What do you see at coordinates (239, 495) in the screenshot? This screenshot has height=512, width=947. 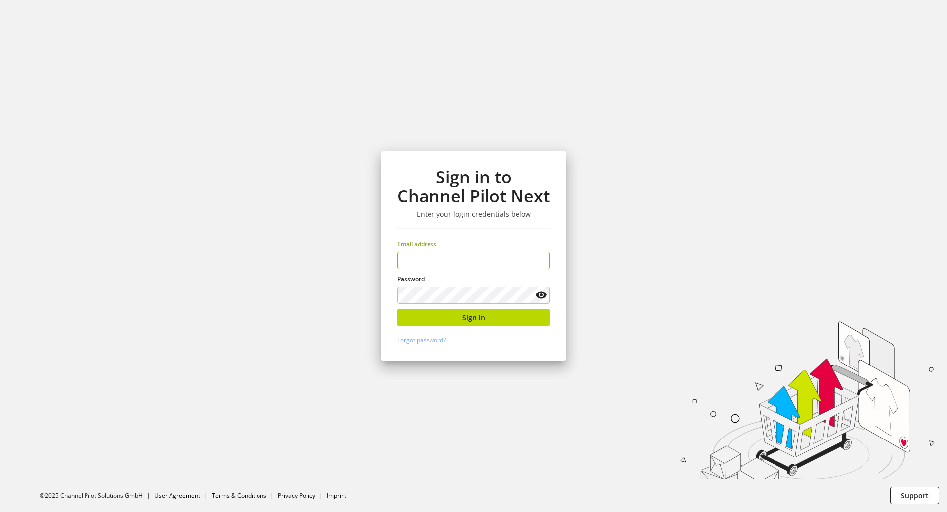 I see `a: Terms & Conditions` at bounding box center [239, 495].